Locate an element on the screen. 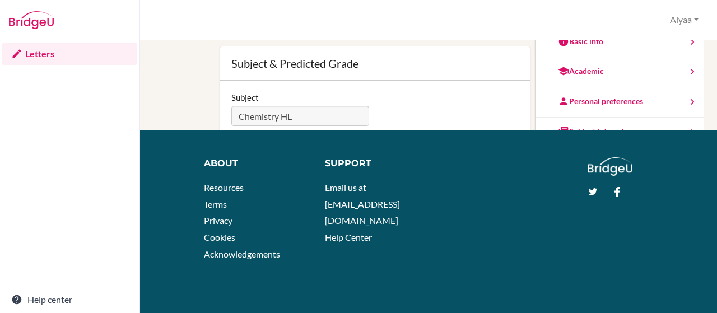  div: Support is located at coordinates (373, 164).